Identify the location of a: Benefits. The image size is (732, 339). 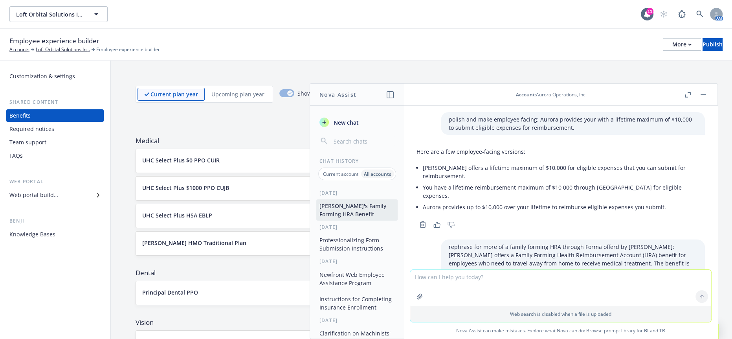
(55, 116).